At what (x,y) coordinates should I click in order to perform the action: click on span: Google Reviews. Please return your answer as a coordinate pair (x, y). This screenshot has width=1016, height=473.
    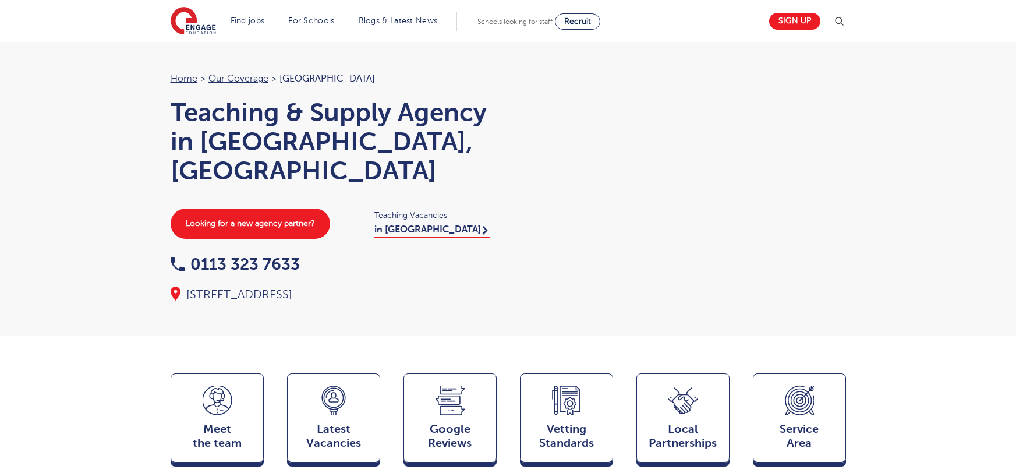
    Looking at the image, I should click on (450, 436).